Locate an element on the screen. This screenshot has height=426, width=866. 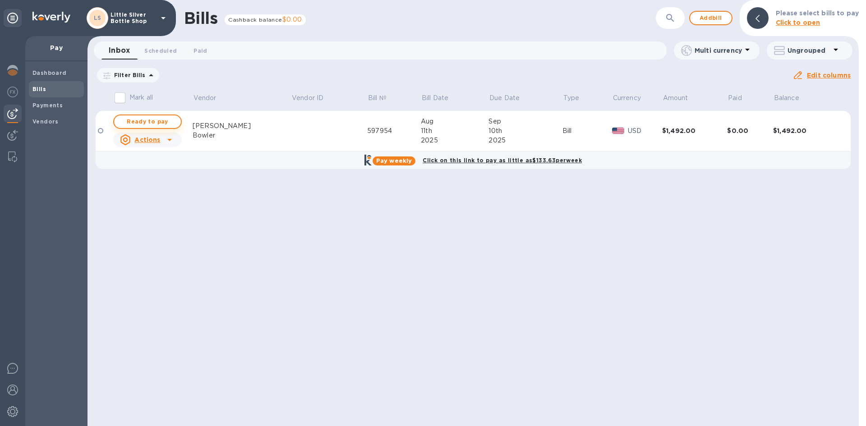
div: Bowler is located at coordinates (242, 135).